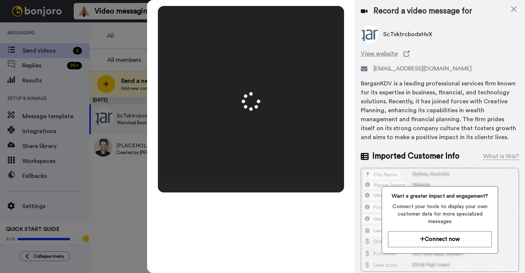 This screenshot has height=273, width=525. Describe the element at coordinates (502, 156) in the screenshot. I see `div: What is this?` at that location.